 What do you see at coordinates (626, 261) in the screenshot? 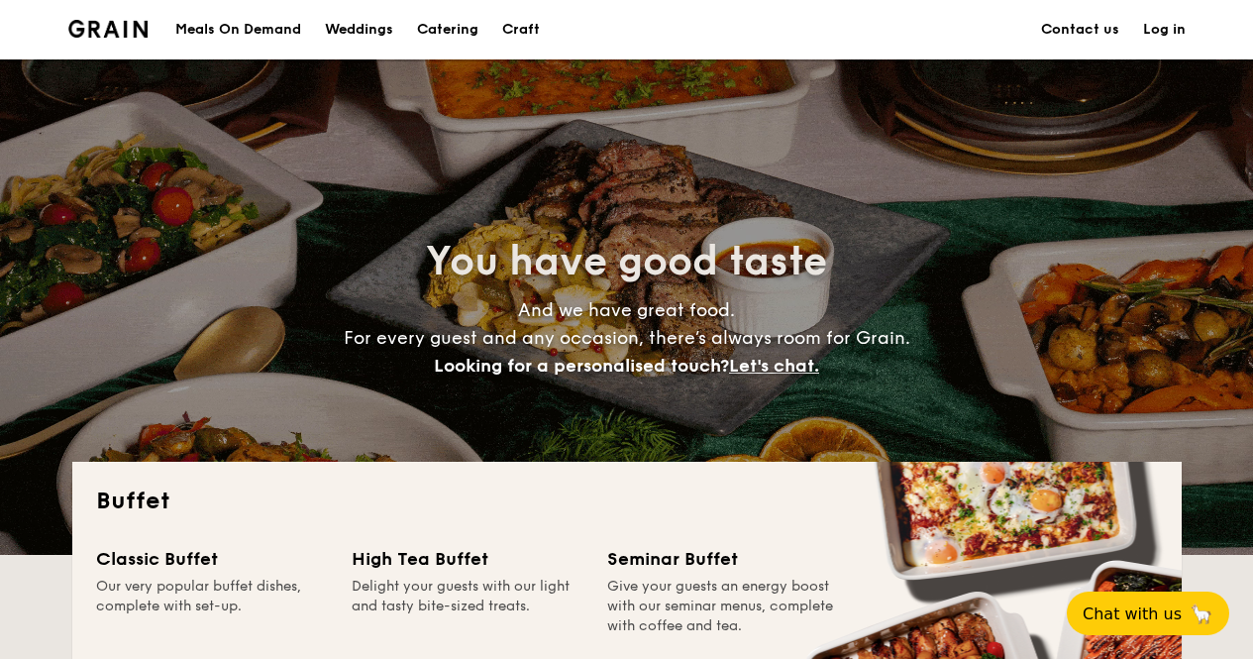
I see `span: You have good taste` at bounding box center [626, 261].